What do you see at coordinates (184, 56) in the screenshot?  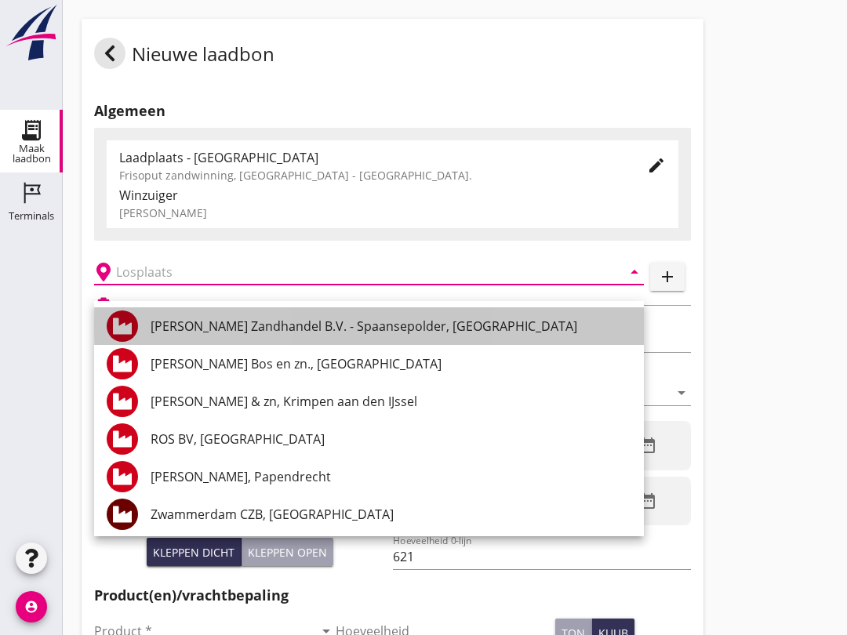 I see `div: Nieuwe laadbon` at bounding box center [184, 56].